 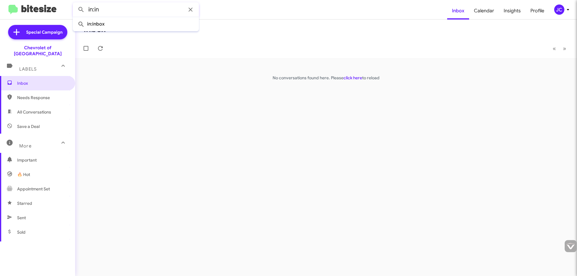 What do you see at coordinates (484, 11) in the screenshot?
I see `span: Calendar` at bounding box center [484, 11].